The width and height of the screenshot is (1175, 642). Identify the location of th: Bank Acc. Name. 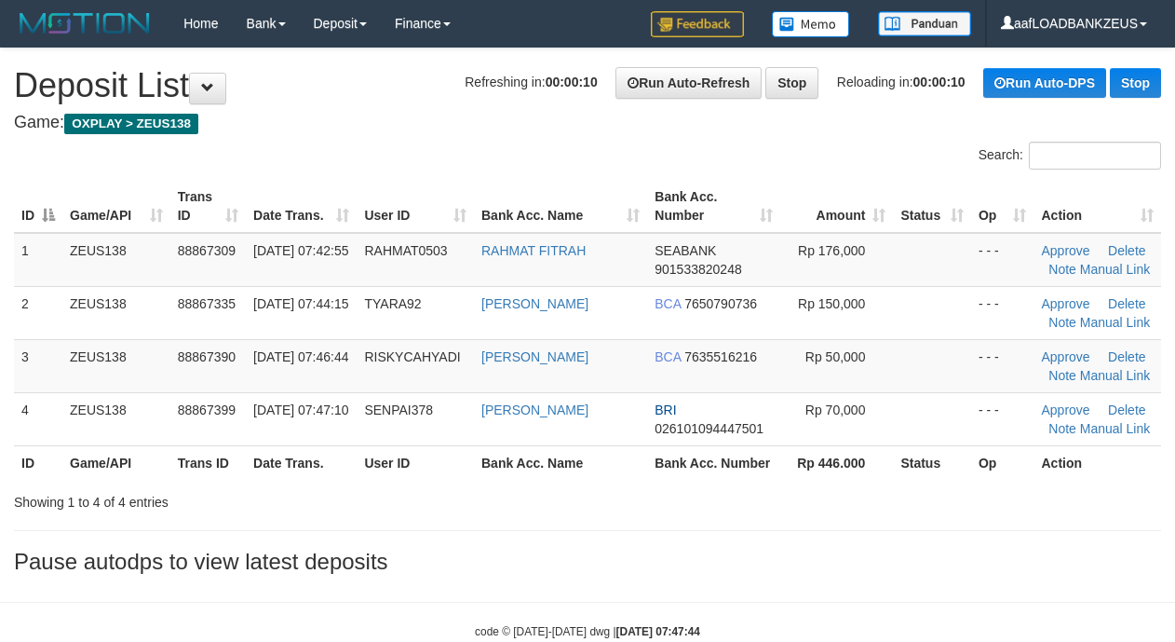
(561, 462).